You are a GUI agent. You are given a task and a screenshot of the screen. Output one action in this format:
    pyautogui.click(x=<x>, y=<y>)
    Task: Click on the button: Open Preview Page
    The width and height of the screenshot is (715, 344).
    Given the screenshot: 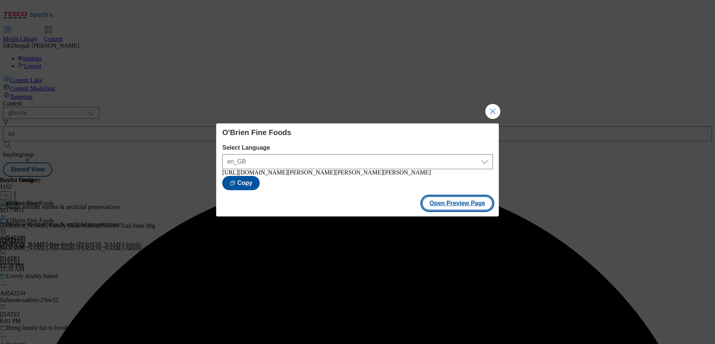 What is the action you would take?
    pyautogui.click(x=457, y=203)
    